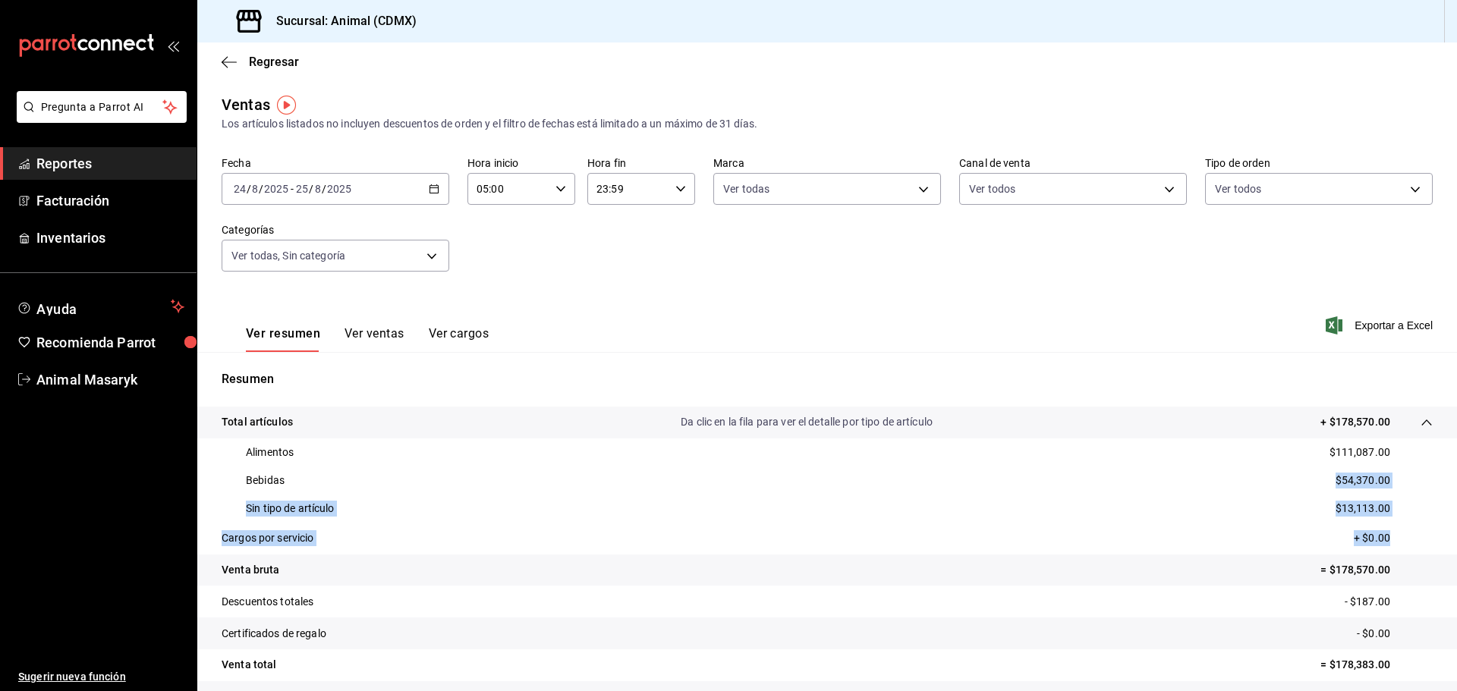  What do you see at coordinates (1394, 538) in the screenshot?
I see `p: + $0.00` at bounding box center [1394, 538].